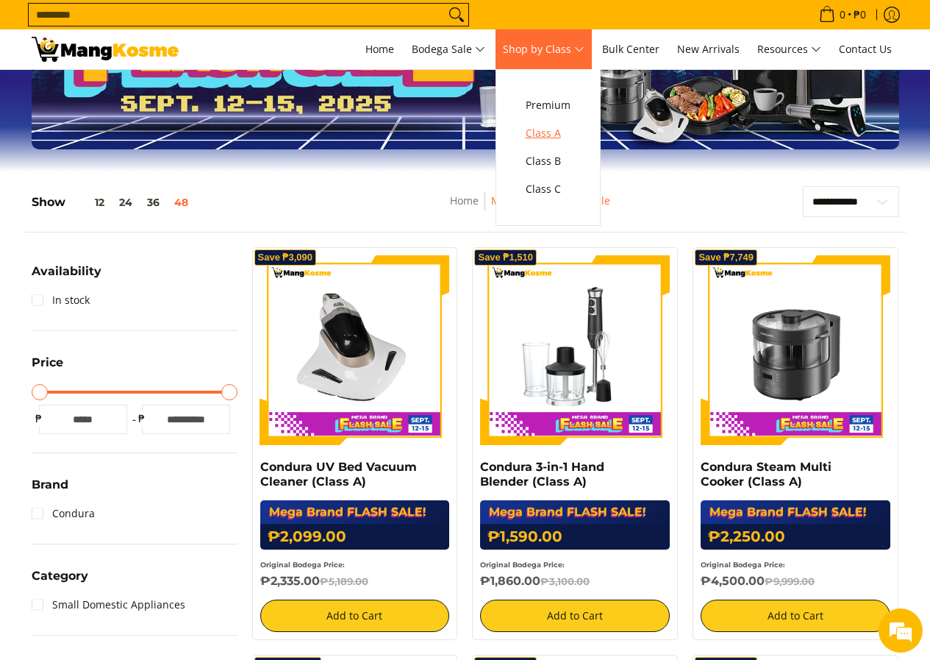 The height and width of the screenshot is (660, 930). What do you see at coordinates (66, 271) in the screenshot?
I see `span: Availability` at bounding box center [66, 271].